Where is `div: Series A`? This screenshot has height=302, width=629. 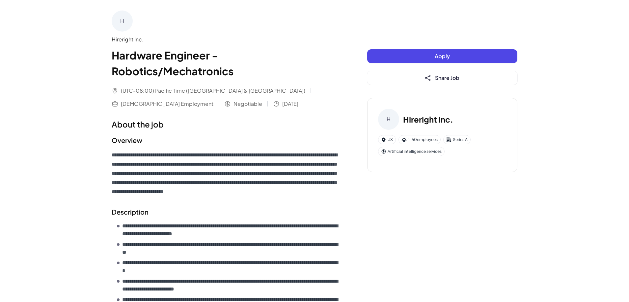 div: Series A is located at coordinates (456, 140).